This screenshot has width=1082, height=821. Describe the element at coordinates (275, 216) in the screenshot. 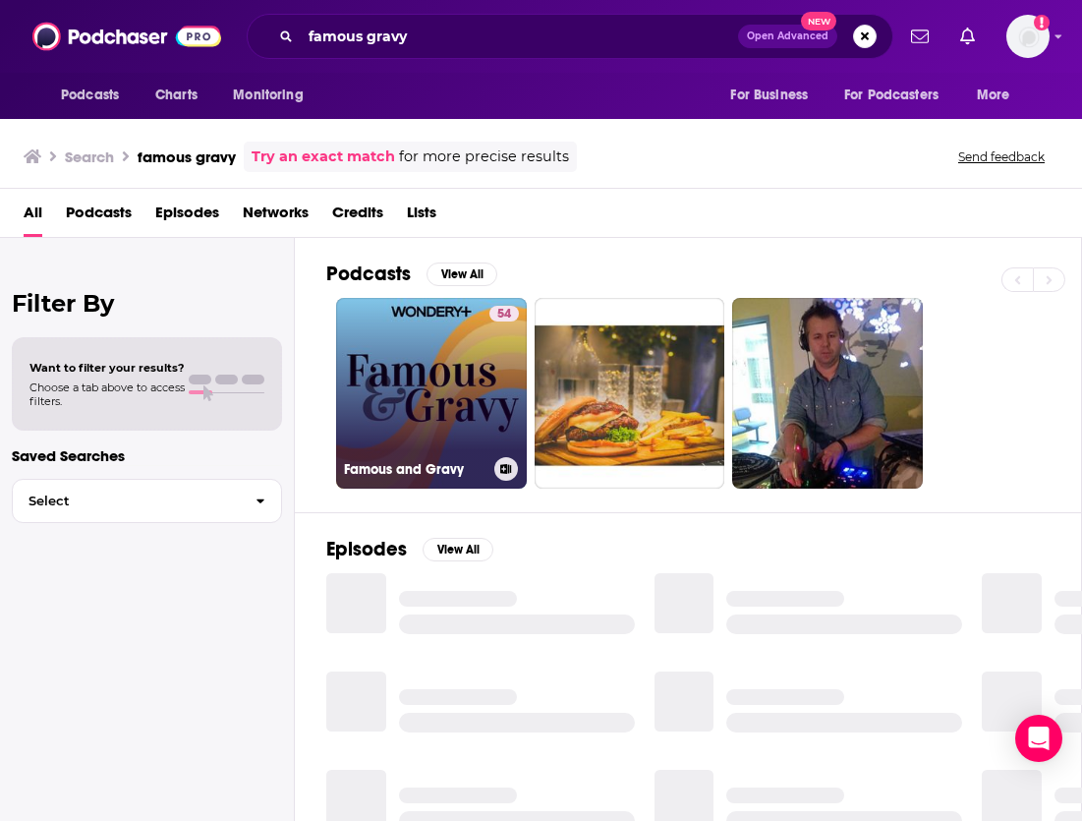

I see `a: Networks` at that location.